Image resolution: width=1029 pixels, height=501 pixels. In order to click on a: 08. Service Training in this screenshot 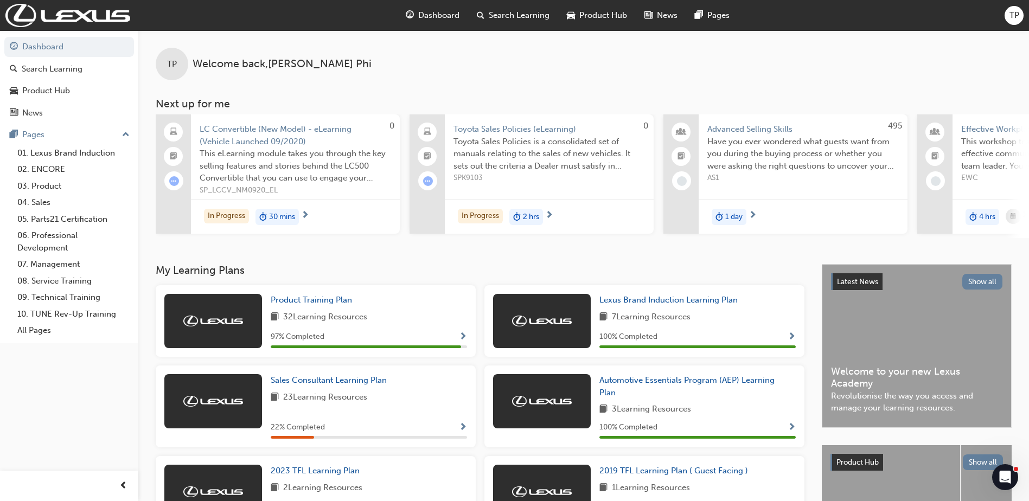, I will do `click(73, 281)`.